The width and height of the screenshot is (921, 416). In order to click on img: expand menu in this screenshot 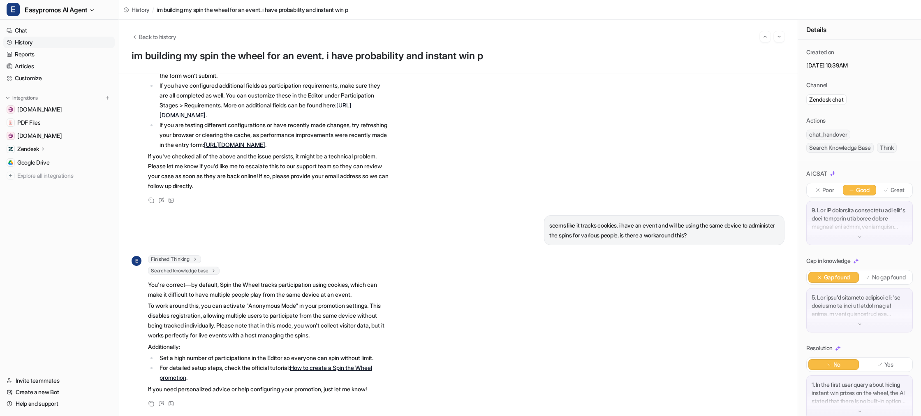, I will do `click(8, 98)`.